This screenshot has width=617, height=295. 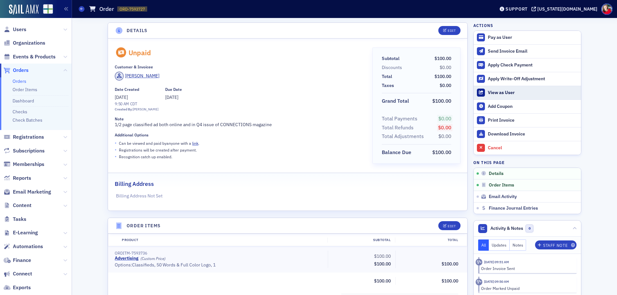 What do you see at coordinates (173, 89) in the screenshot?
I see `div: Due Date` at bounding box center [173, 89].